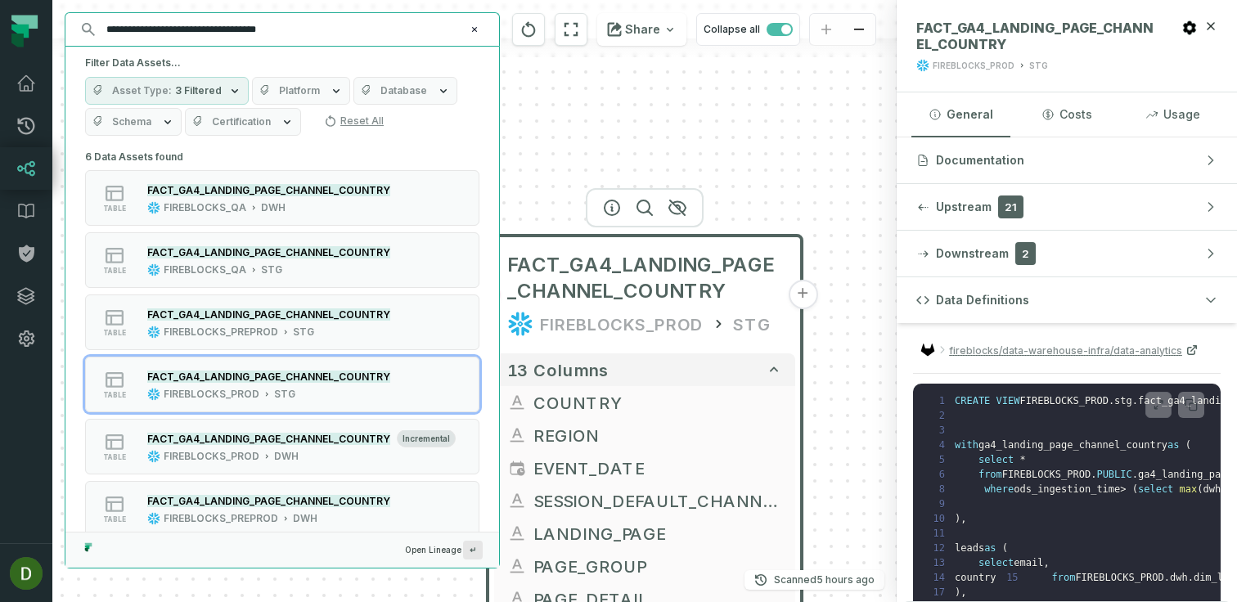 This screenshot has height=602, width=1237. What do you see at coordinates (1067, 300) in the screenshot?
I see `button: Data Definitions` at bounding box center [1067, 300].